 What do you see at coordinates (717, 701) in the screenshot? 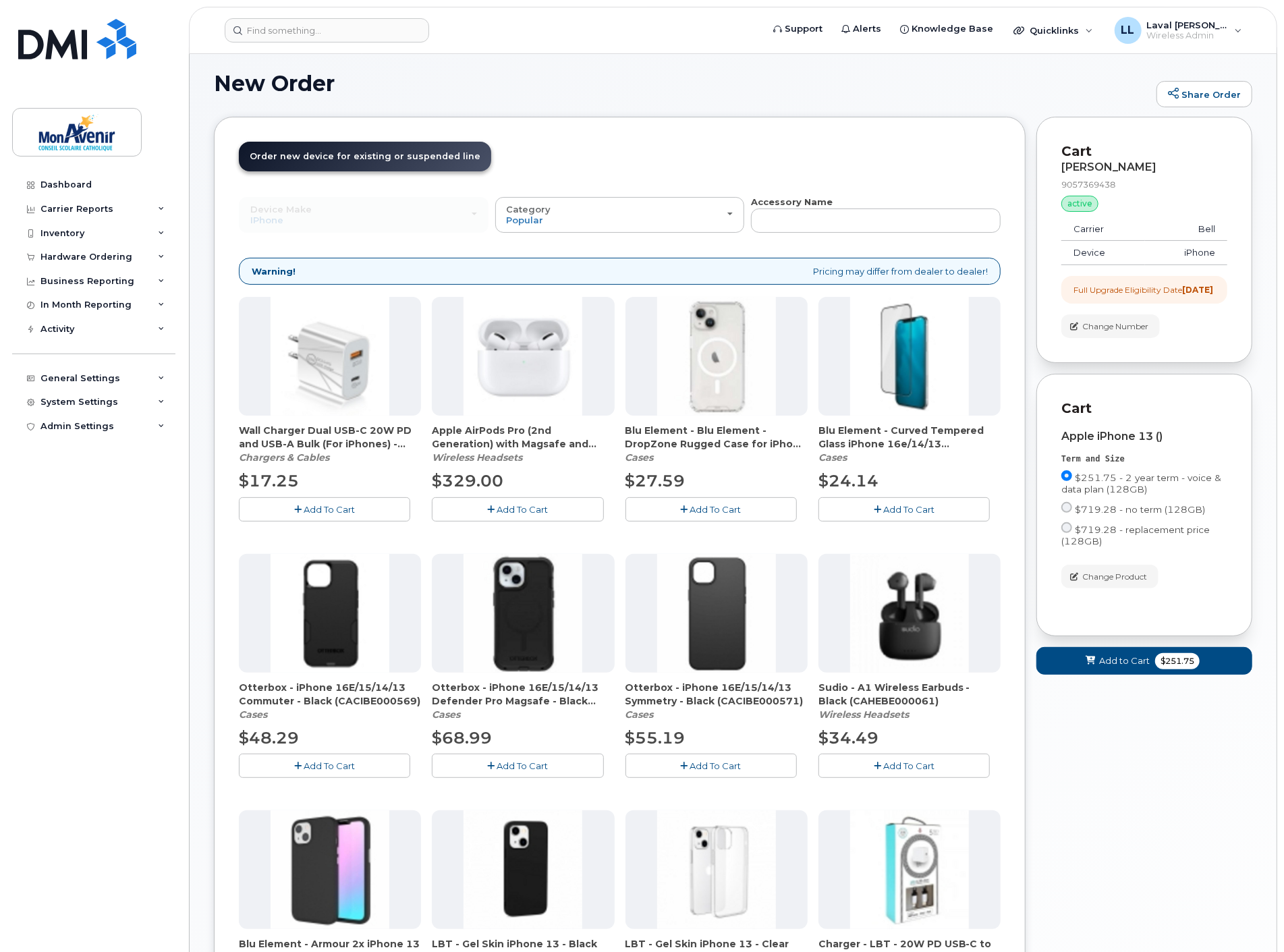
I see `div: Otterbox - iPhone 16E/15/14/13 Symmetry - Black (CACIBE000571)` at bounding box center [717, 701].